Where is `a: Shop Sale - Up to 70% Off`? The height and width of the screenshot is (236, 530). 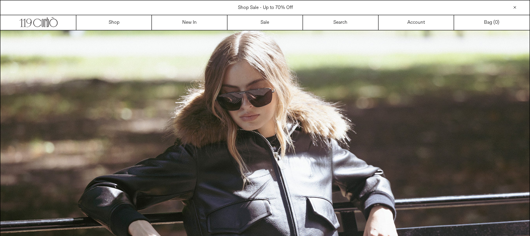
a: Shop Sale - Up to 70% Off is located at coordinates (265, 8).